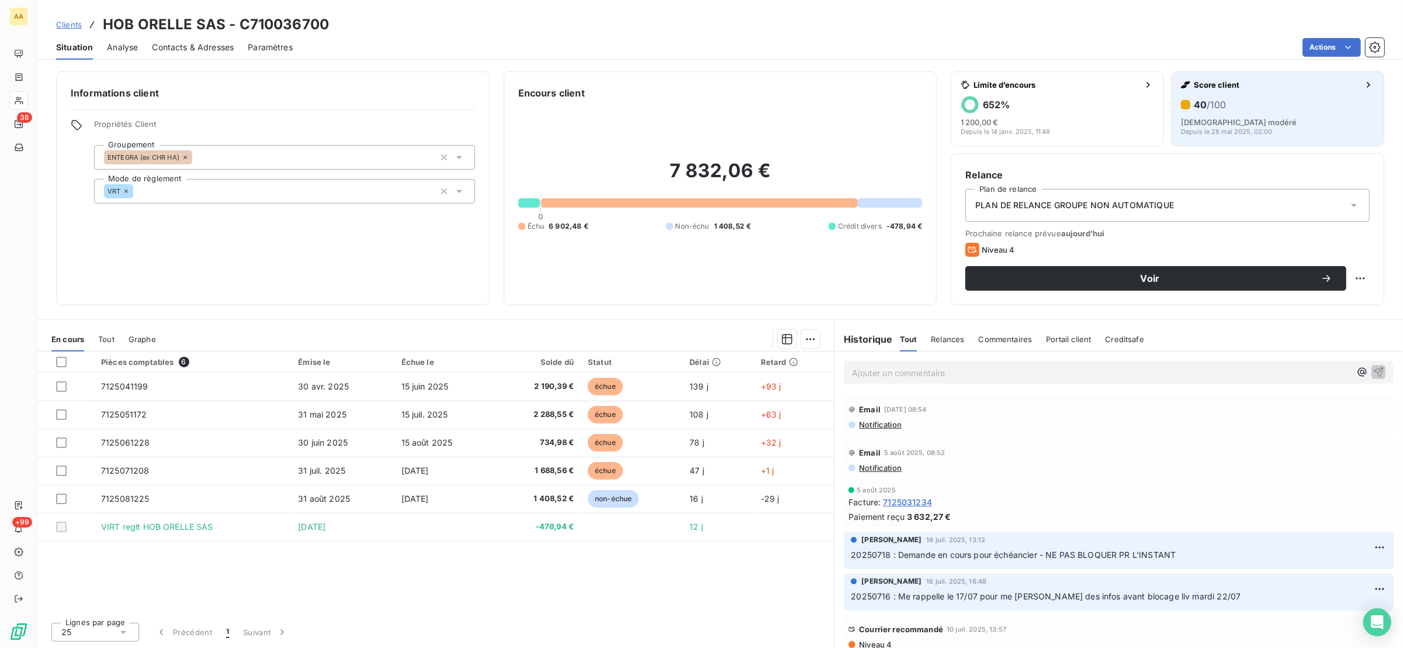  I want to click on h6: Encours client, so click(552, 93).